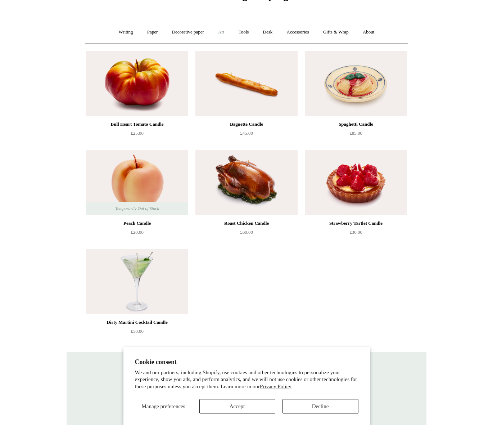 This screenshot has height=425, width=493. What do you see at coordinates (247, 84) in the screenshot?
I see `a: Baguette Candle Baguette Candle` at bounding box center [247, 84].